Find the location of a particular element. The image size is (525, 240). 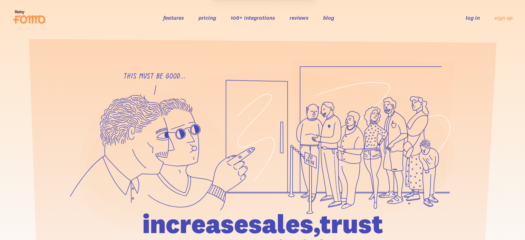

a: log in is located at coordinates (472, 18).